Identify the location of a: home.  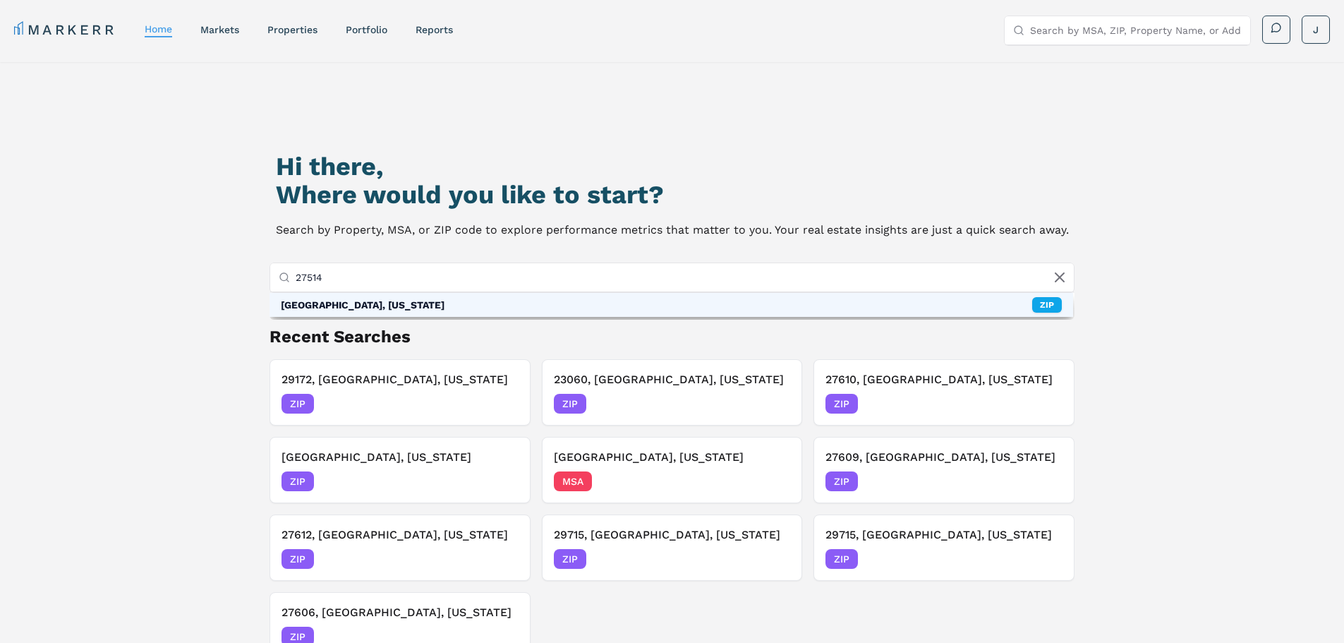
(158, 29).